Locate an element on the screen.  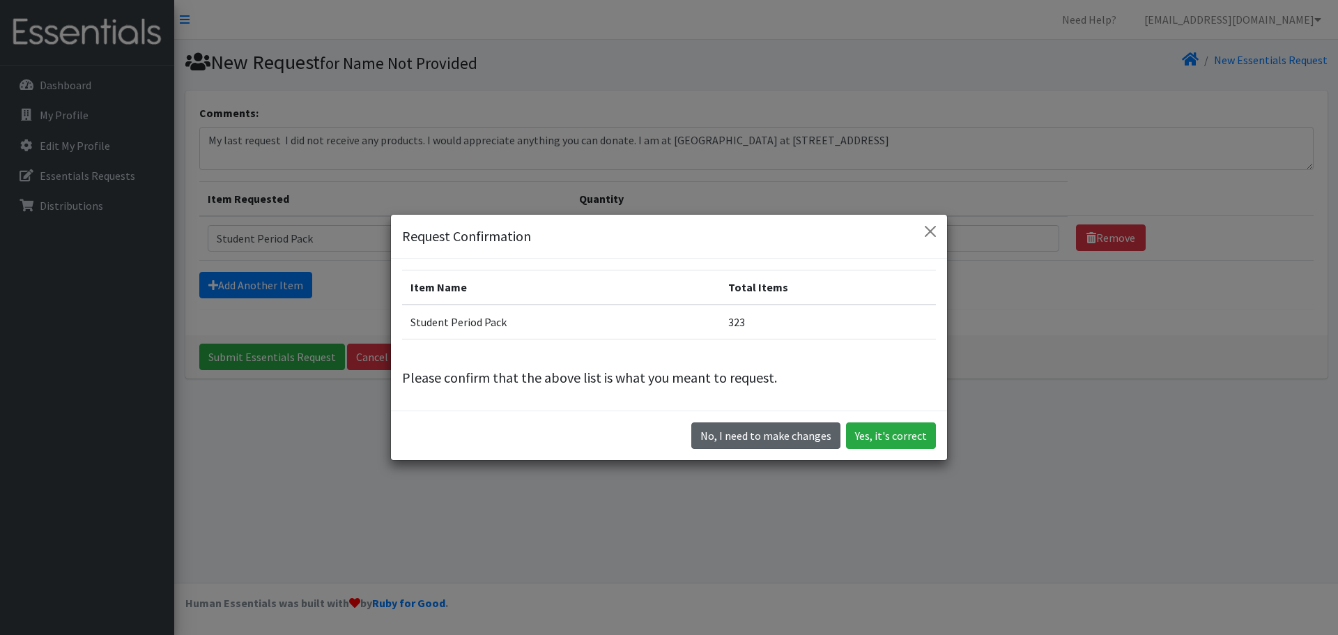
th: Total Items is located at coordinates (828, 287).